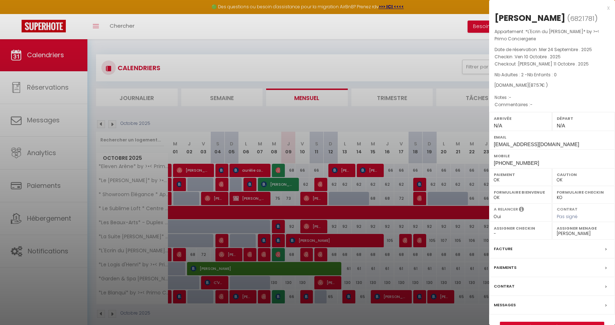 This screenshot has width=615, height=325. Describe the element at coordinates (520, 228) in the screenshot. I see `label: Assigner Checkin` at that location.